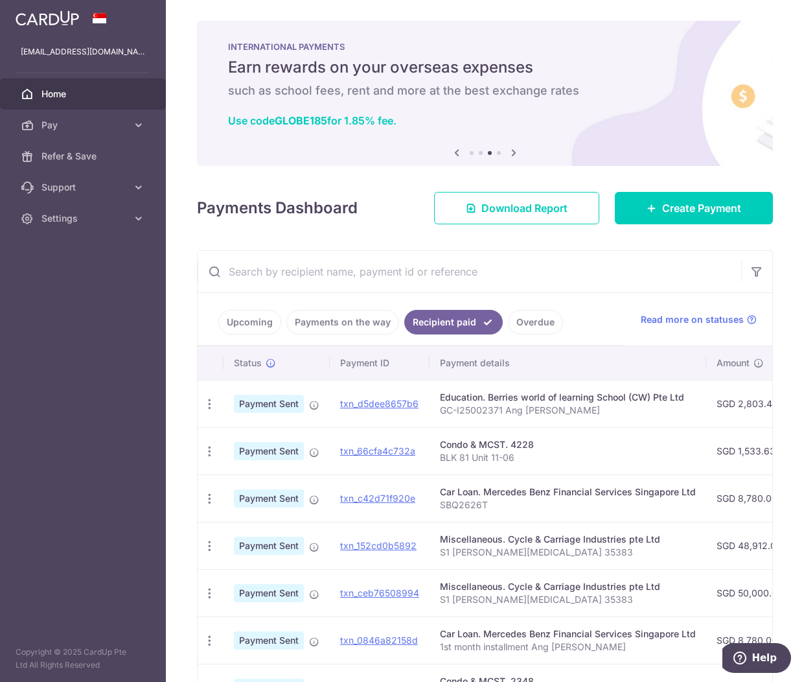  What do you see at coordinates (733, 363) in the screenshot?
I see `span: Amount` at bounding box center [733, 363].